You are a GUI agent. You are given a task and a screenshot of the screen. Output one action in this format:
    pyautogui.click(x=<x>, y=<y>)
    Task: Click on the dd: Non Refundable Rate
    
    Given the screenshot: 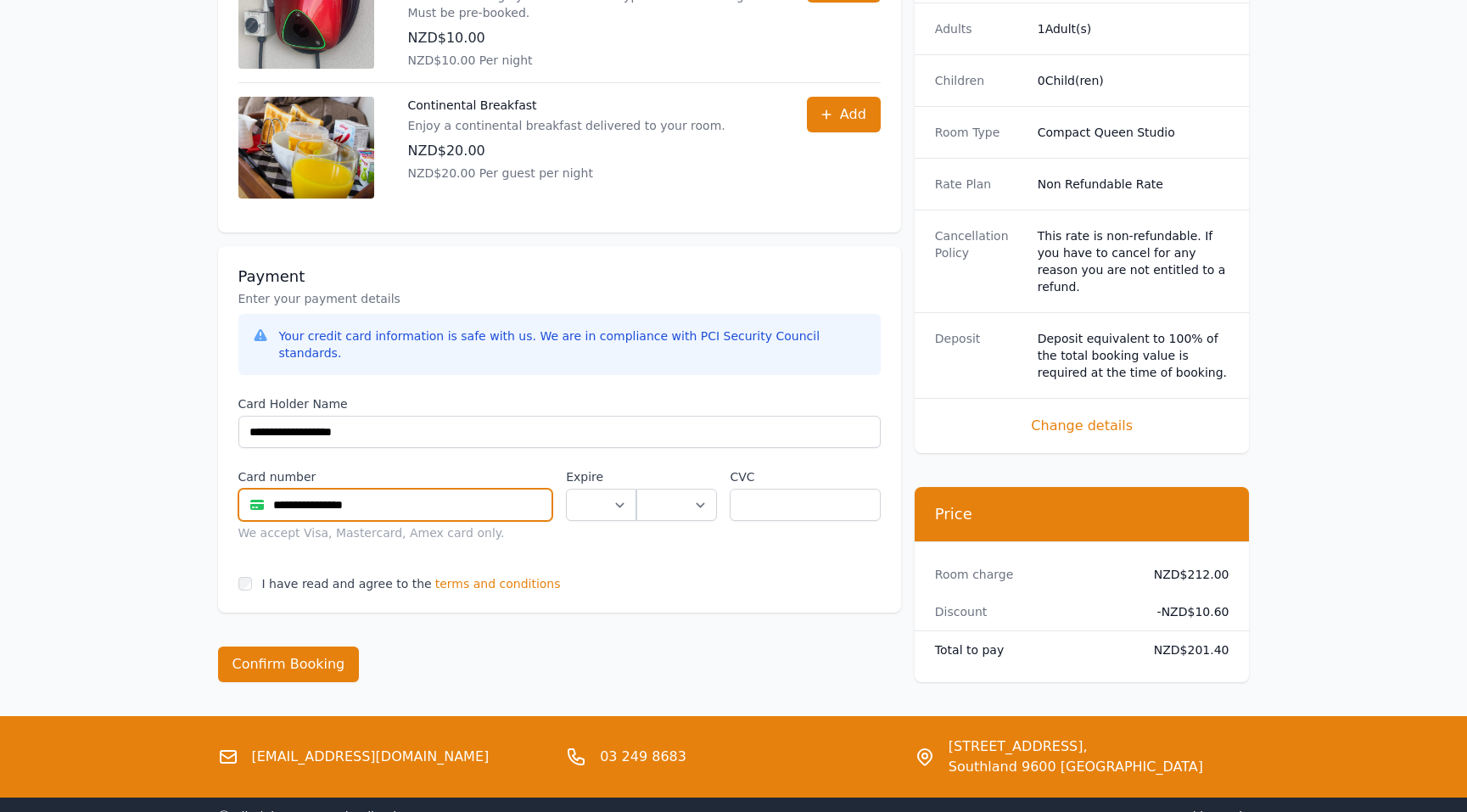 What is the action you would take?
    pyautogui.click(x=1134, y=185)
    